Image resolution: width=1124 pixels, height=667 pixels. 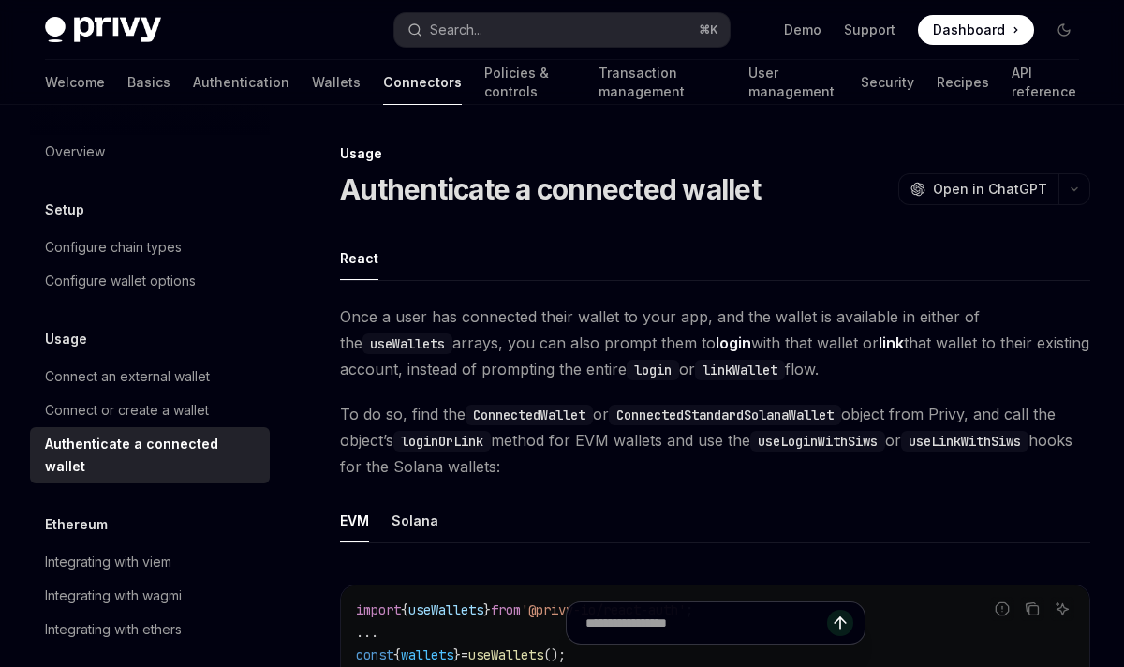 What do you see at coordinates (653, 370) in the screenshot?
I see `code: login` at bounding box center [653, 370].